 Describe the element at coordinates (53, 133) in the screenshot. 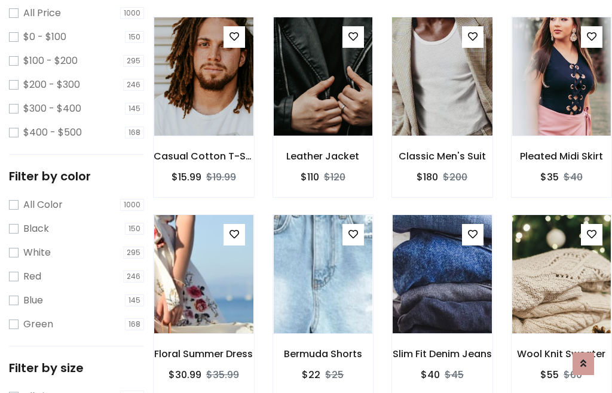

I see `label: $400 - $500` at that location.